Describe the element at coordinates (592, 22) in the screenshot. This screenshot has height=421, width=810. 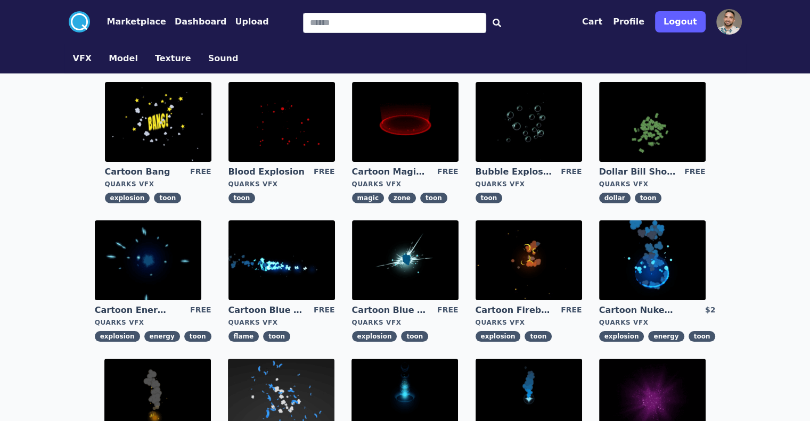
I see `button: Cart` at that location.